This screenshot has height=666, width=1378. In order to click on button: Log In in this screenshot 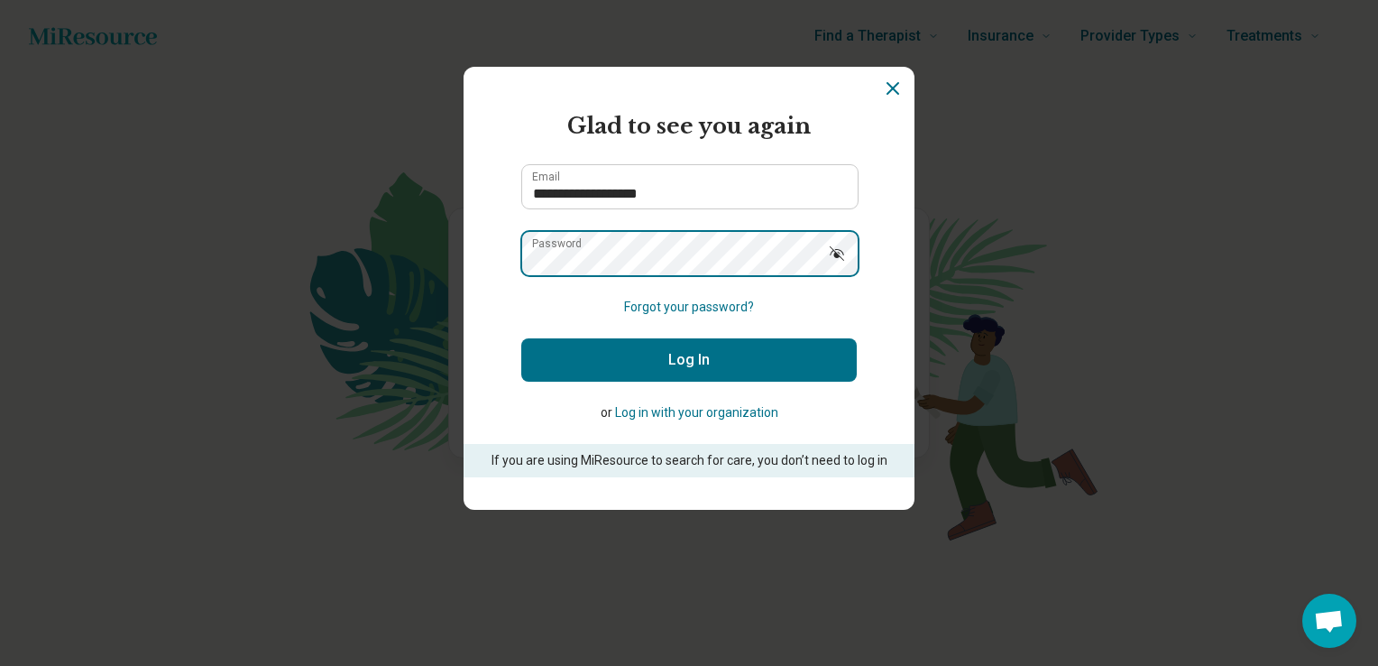, I will do `click(689, 360)`.